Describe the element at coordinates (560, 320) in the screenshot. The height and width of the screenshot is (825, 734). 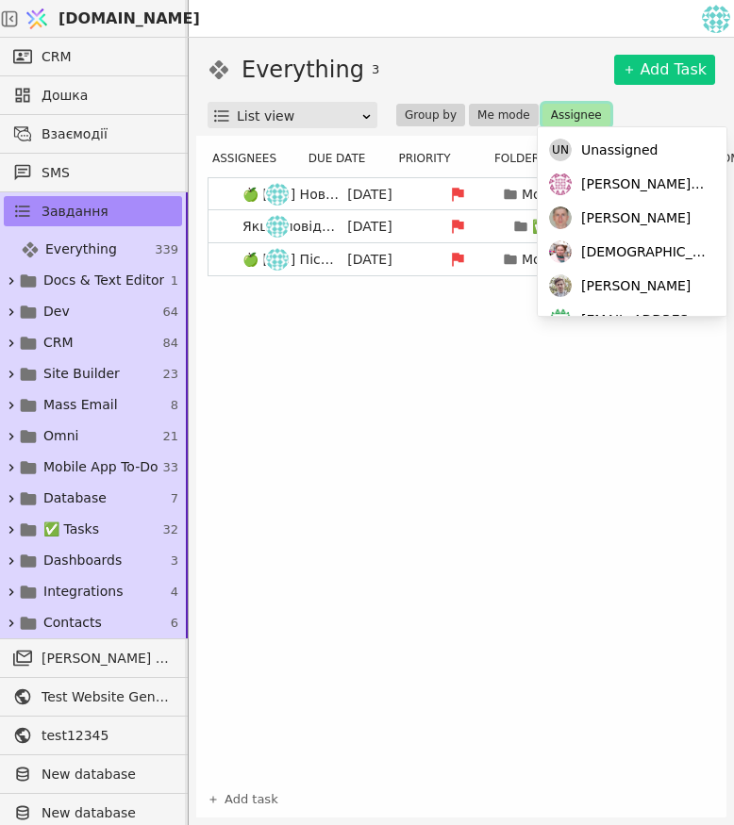
I see `img: ma` at that location.